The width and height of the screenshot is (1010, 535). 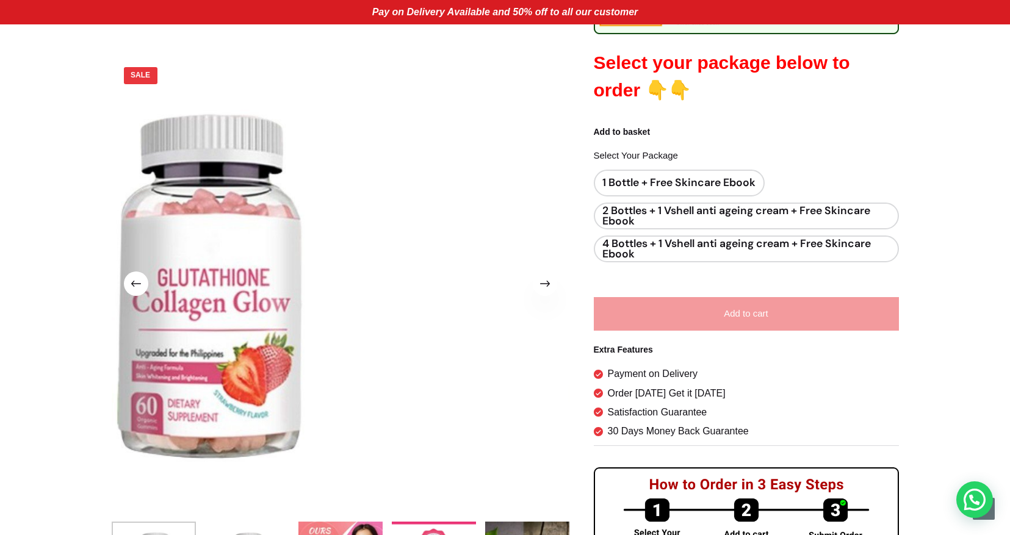 I want to click on strong: Select your package below to order 👇👇, so click(x=722, y=76).